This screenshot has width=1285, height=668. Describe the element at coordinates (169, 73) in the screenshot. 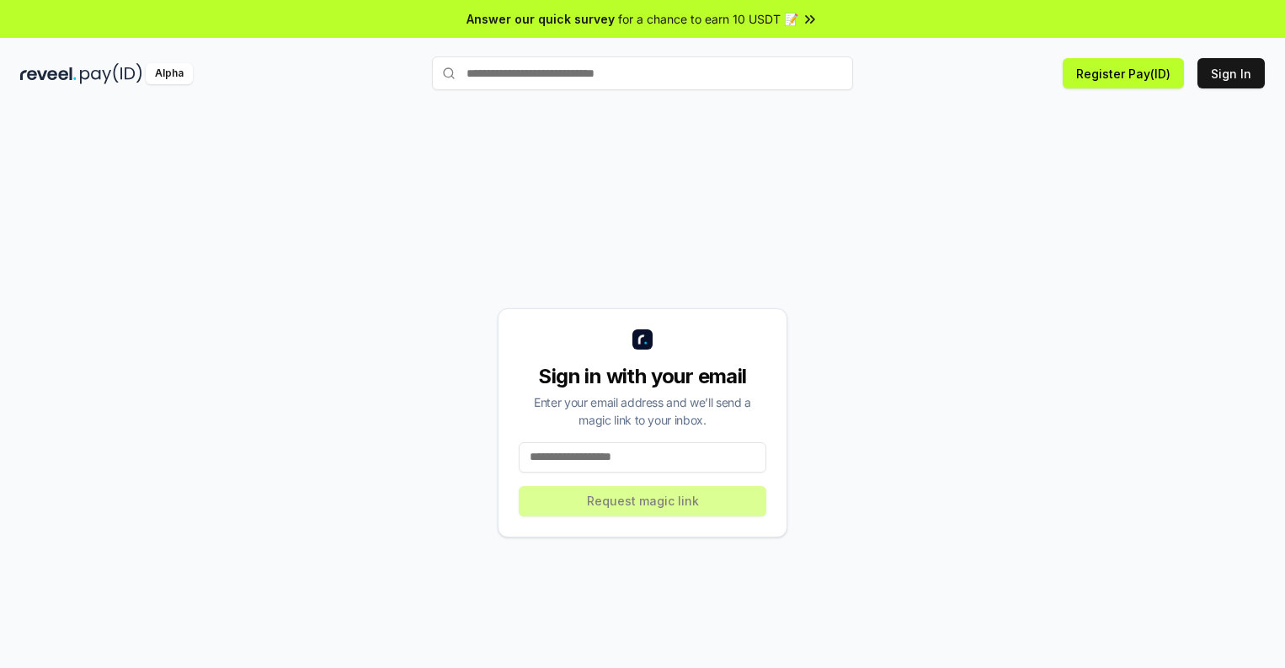

I see `div: Alpha` at that location.